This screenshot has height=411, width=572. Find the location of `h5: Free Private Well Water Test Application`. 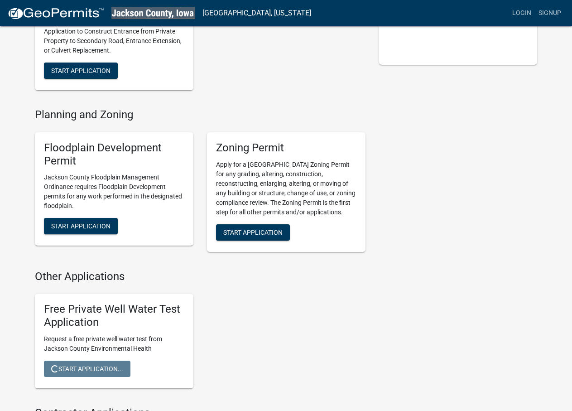

h5: Free Private Well Water Test Application is located at coordinates (114, 316).